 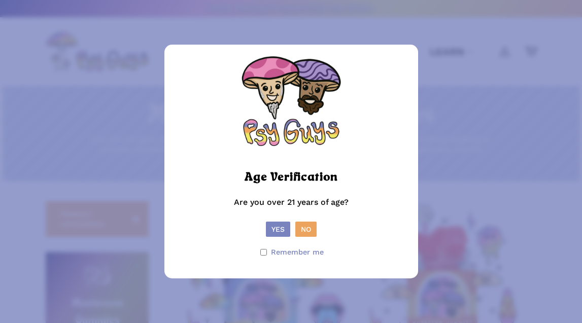 What do you see at coordinates (278, 229) in the screenshot?
I see `button: Yes` at bounding box center [278, 229].